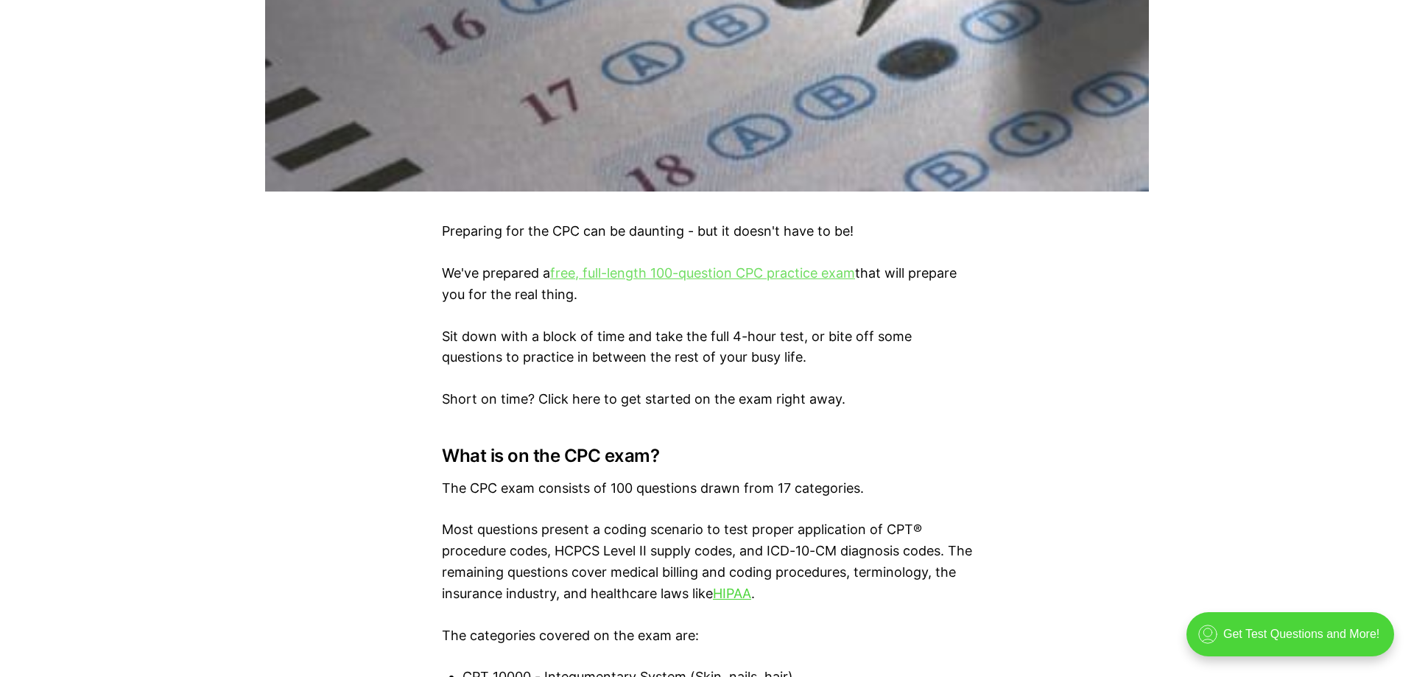  What do you see at coordinates (707, 231) in the screenshot?
I see `p: Preparing for the CPC can be daunting - but it doesn't have to be!` at bounding box center [707, 231].